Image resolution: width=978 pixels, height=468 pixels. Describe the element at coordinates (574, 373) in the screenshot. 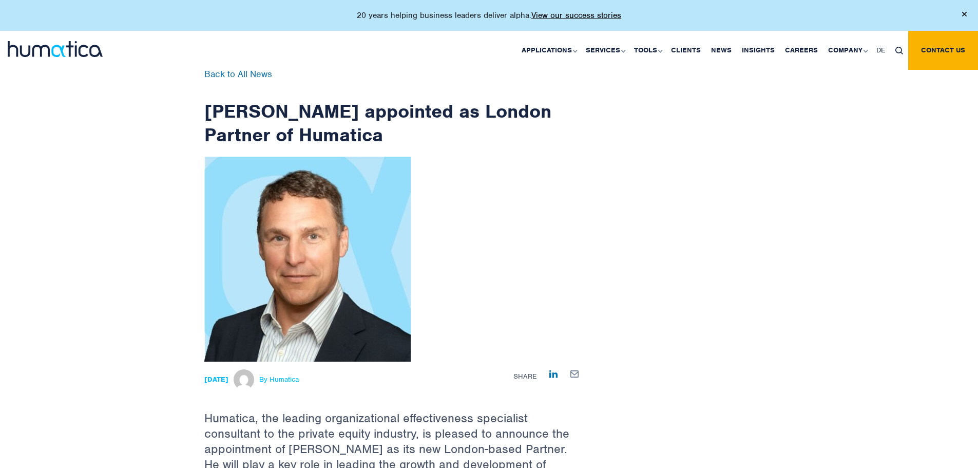

I see `img: mailby` at that location.